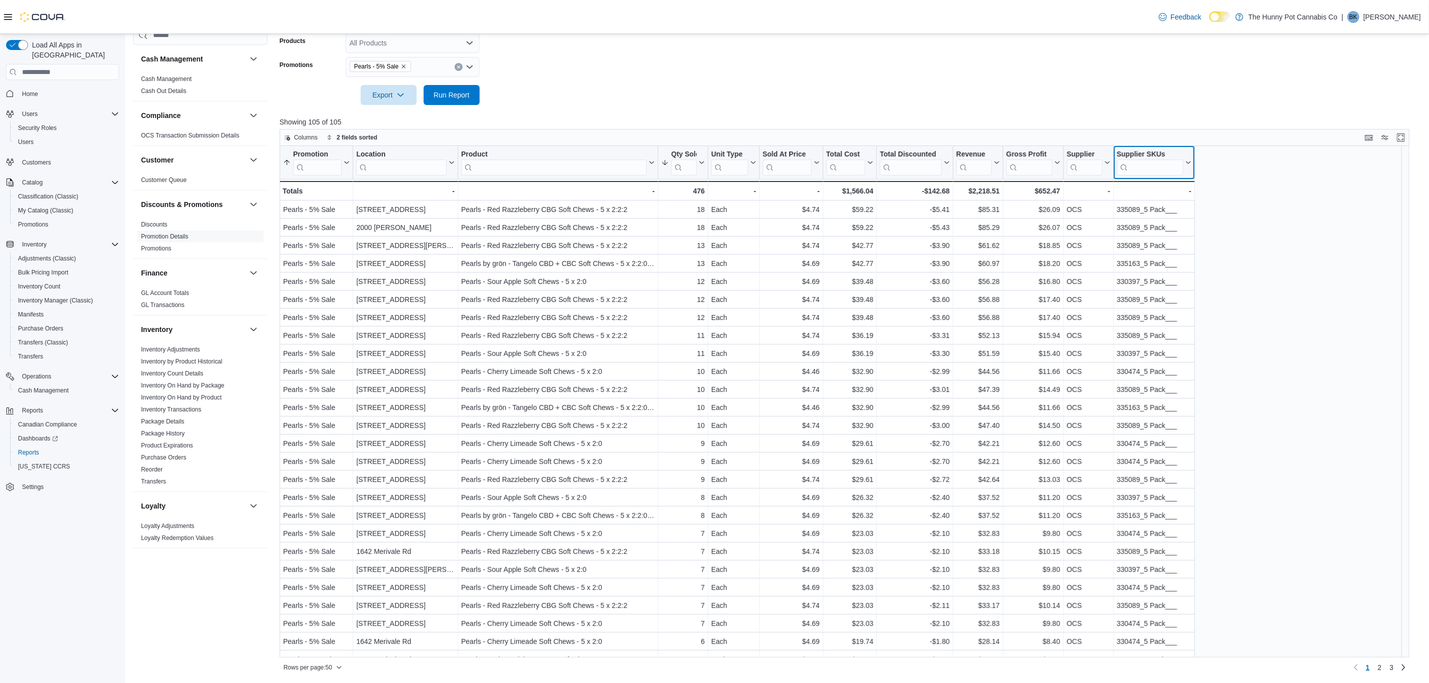 The height and width of the screenshot is (683, 1429). What do you see at coordinates (67, 197) in the screenshot?
I see `span: Classification (Classic)` at bounding box center [67, 197].